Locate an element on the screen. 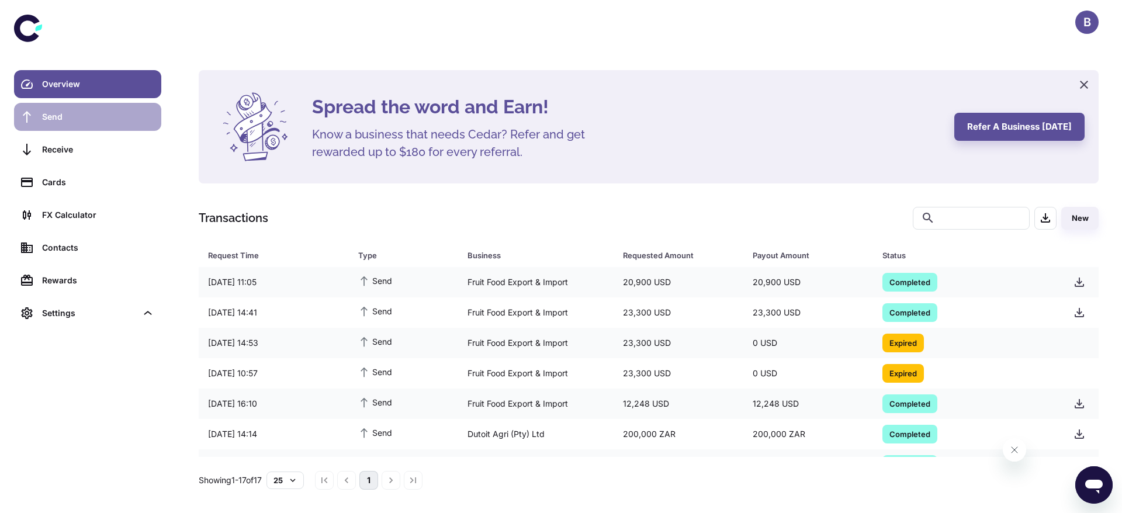 This screenshot has height=513, width=1122. h5: Know a business that needs Cedar? Refer and get rewarded up to $180 for every referral. is located at coordinates (458, 143).